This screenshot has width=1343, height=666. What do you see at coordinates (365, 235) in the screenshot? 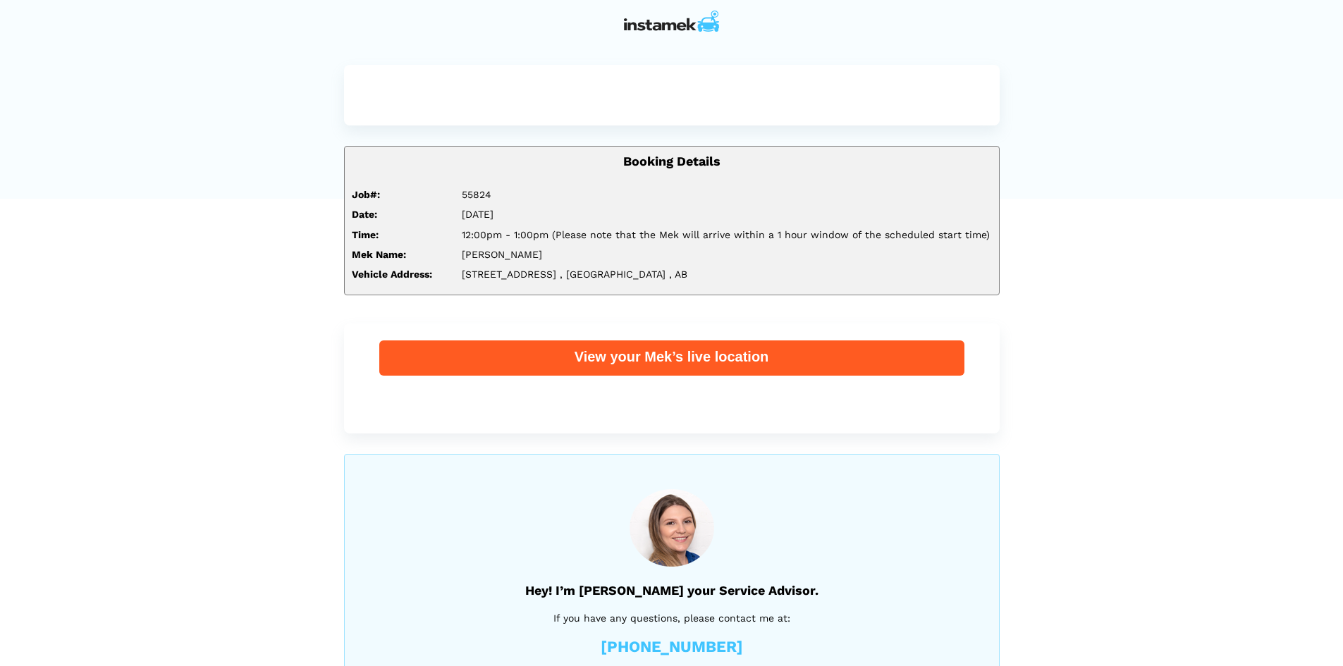
I see `strong: Time:` at bounding box center [365, 235].